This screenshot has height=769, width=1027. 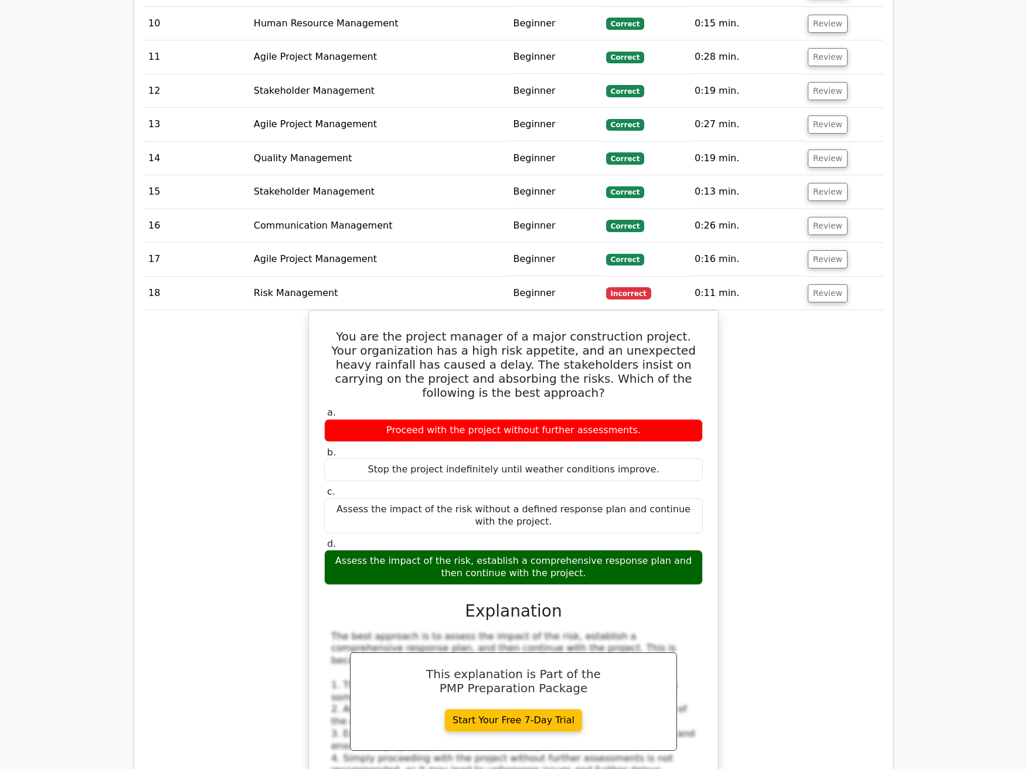 What do you see at coordinates (746, 293) in the screenshot?
I see `td: 0:11 min.` at bounding box center [746, 293].